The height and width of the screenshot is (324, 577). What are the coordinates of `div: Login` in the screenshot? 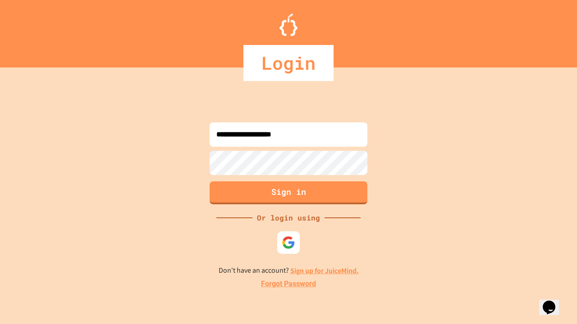 It's located at (288, 63).